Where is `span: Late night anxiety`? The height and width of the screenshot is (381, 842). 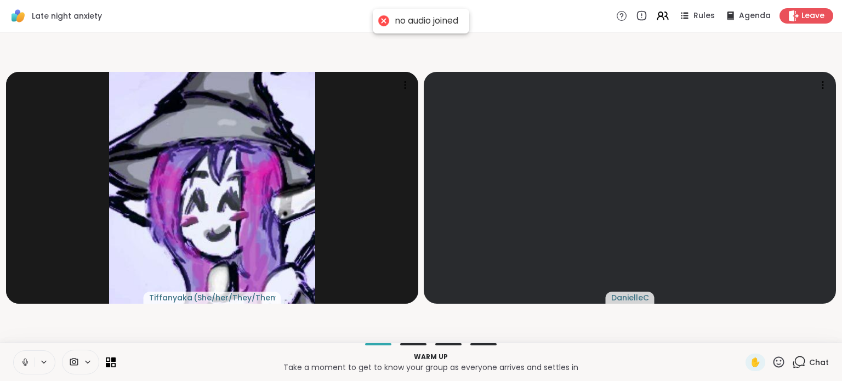 span: Late night anxiety is located at coordinates (67, 16).